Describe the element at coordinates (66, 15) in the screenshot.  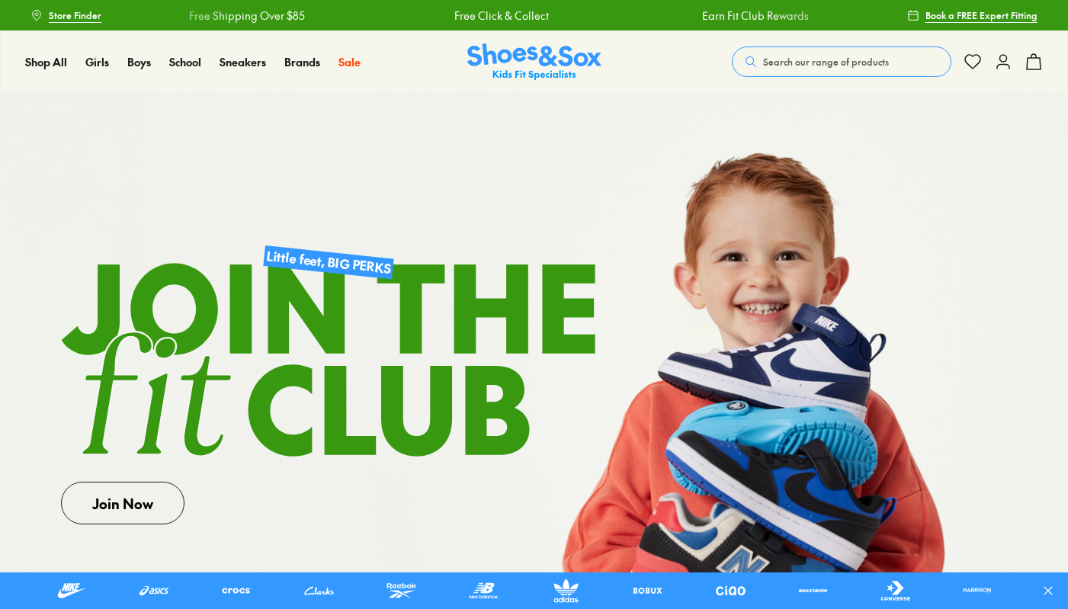
I see `a: Store Finder` at that location.